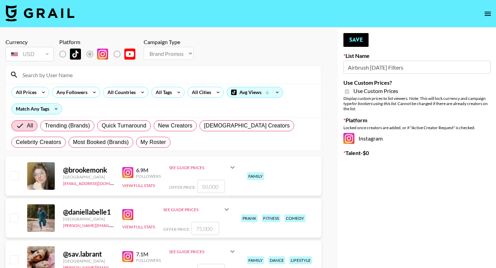 The height and width of the screenshot is (268, 496). What do you see at coordinates (100, 42) in the screenshot?
I see `div: Platform` at bounding box center [100, 42].